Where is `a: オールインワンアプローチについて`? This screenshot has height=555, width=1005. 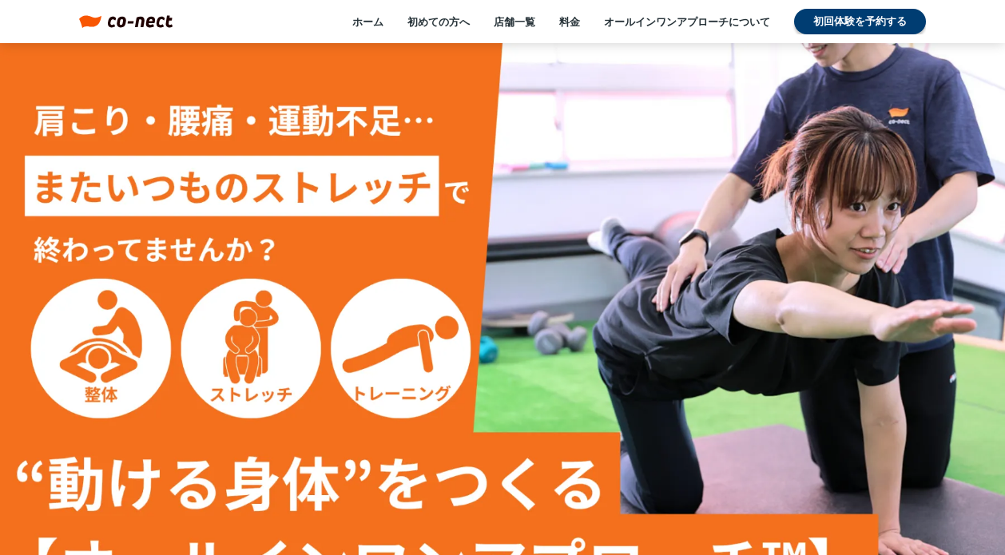
a: オールインワンアプローチについて is located at coordinates (687, 22).